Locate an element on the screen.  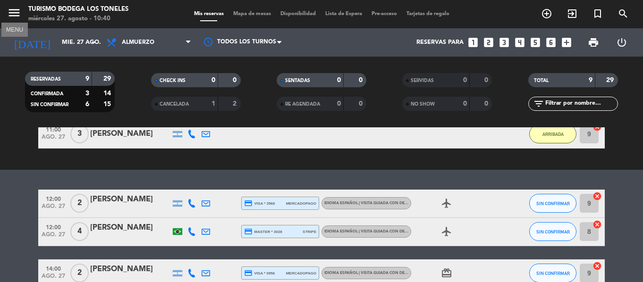
span: 11:00 is located at coordinates (53, 129).